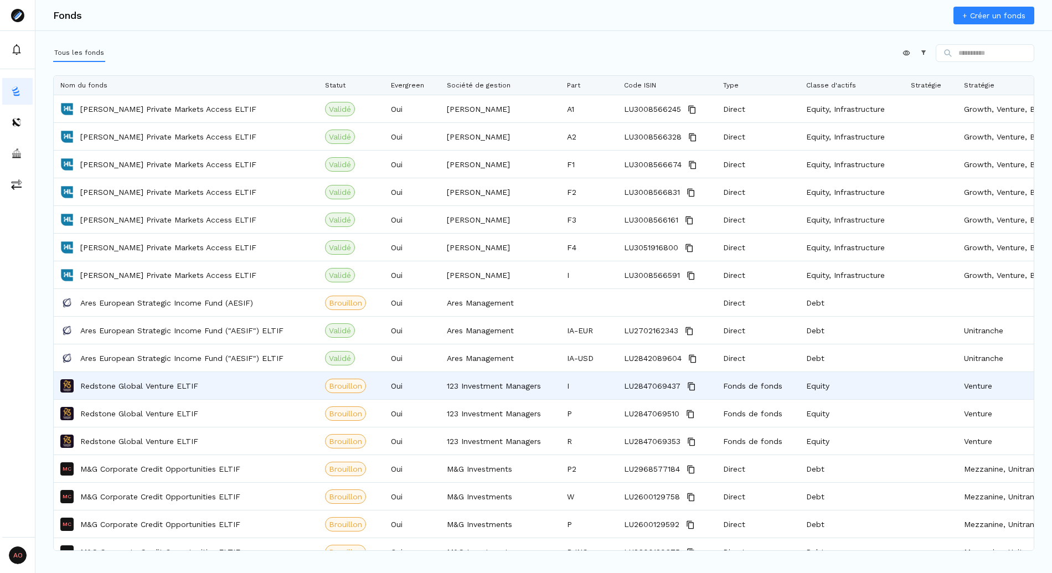 Image resolution: width=1052 pixels, height=573 pixels. I want to click on span: LU3008566328, so click(653, 137).